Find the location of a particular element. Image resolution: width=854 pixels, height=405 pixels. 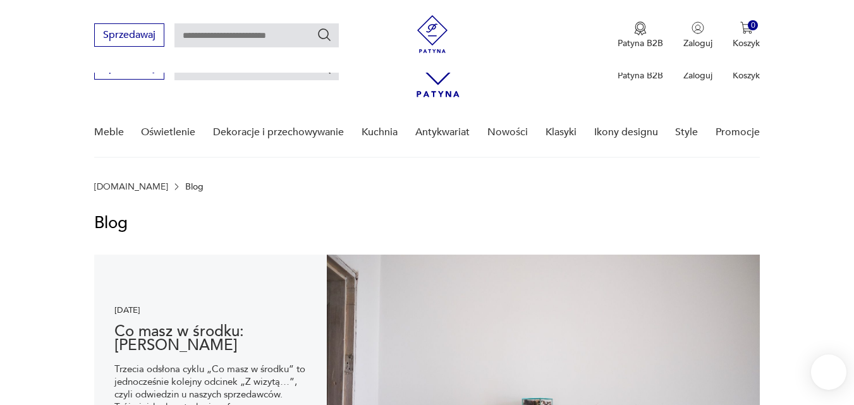

a: Oświetlenie is located at coordinates (168, 132).